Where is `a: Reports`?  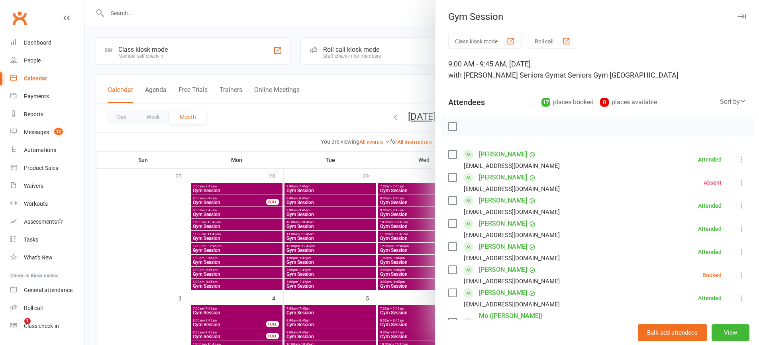
a: Reports is located at coordinates (47, 114).